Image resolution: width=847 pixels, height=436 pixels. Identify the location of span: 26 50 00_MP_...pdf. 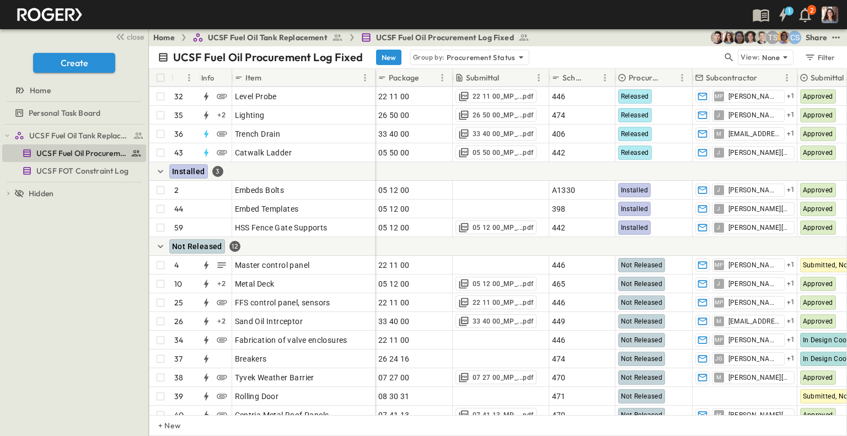
(503, 115).